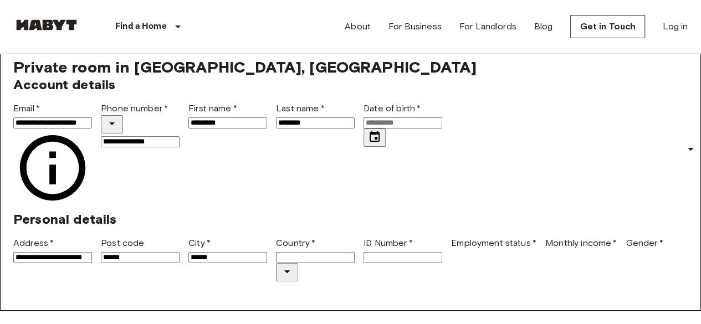 Image resolution: width=701 pixels, height=324 pixels. I want to click on a: For Landlords, so click(488, 27).